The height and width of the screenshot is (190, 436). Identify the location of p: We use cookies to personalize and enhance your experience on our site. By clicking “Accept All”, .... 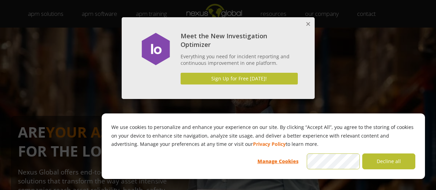
(264, 136).